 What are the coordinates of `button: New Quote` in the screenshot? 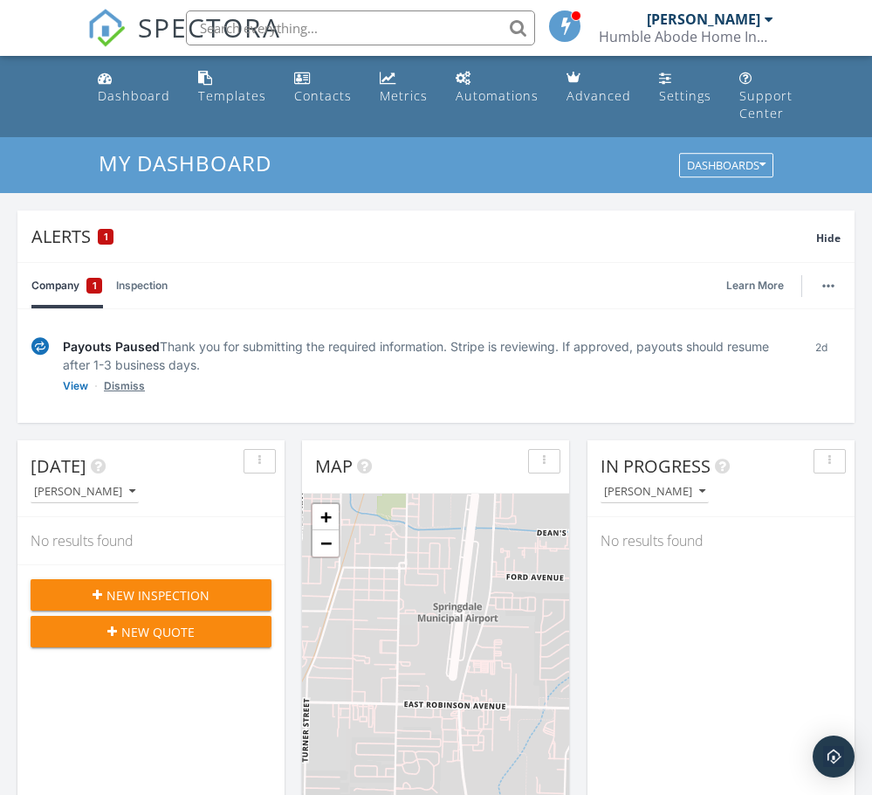 It's located at (151, 631).